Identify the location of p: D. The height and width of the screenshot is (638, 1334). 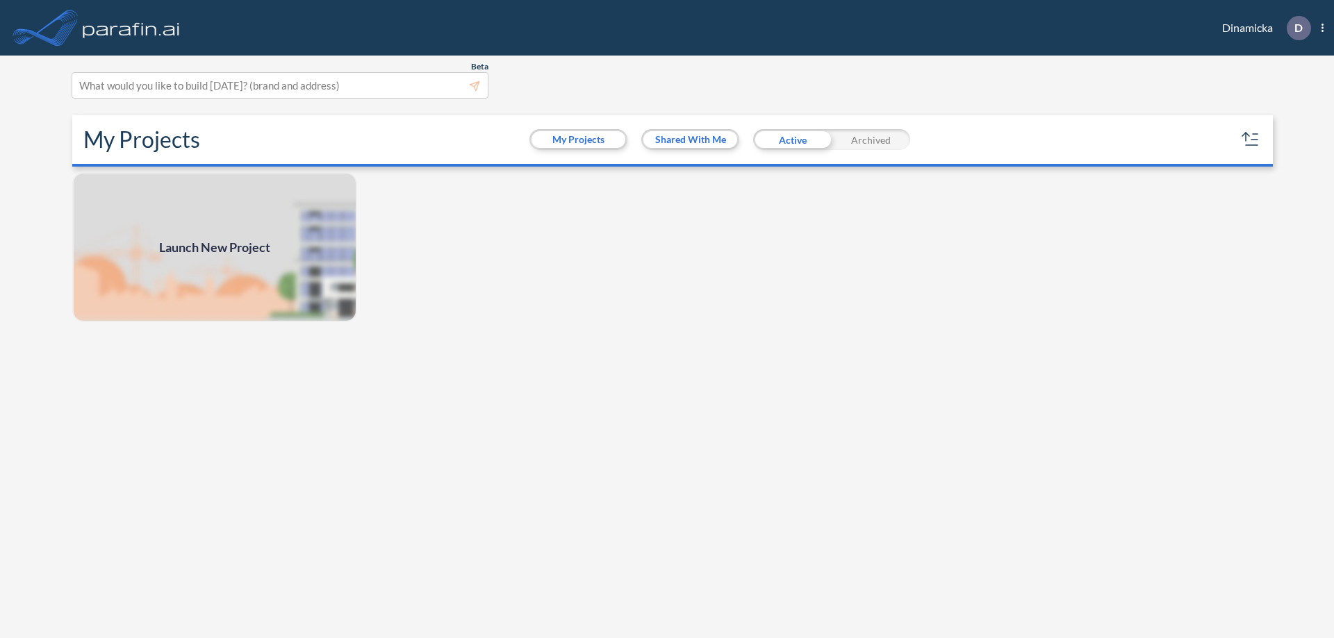
(1298, 28).